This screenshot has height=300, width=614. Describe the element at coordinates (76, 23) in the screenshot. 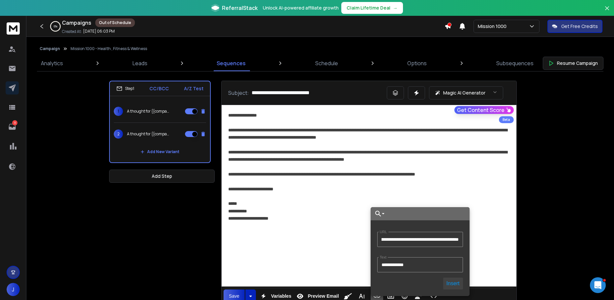

I see `h1: Campaigns` at that location.